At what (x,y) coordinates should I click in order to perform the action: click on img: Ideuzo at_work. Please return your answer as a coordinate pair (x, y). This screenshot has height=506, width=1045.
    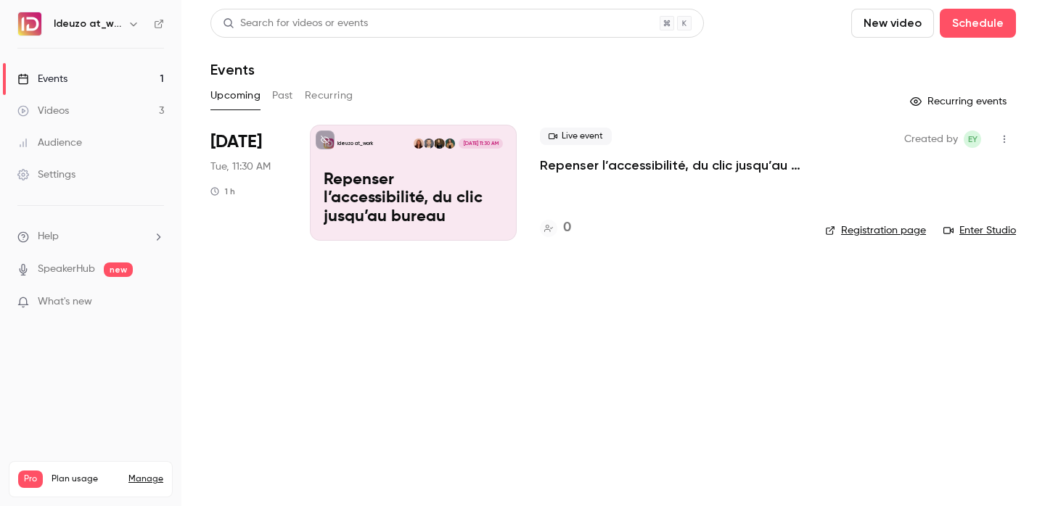
    Looking at the image, I should click on (30, 24).